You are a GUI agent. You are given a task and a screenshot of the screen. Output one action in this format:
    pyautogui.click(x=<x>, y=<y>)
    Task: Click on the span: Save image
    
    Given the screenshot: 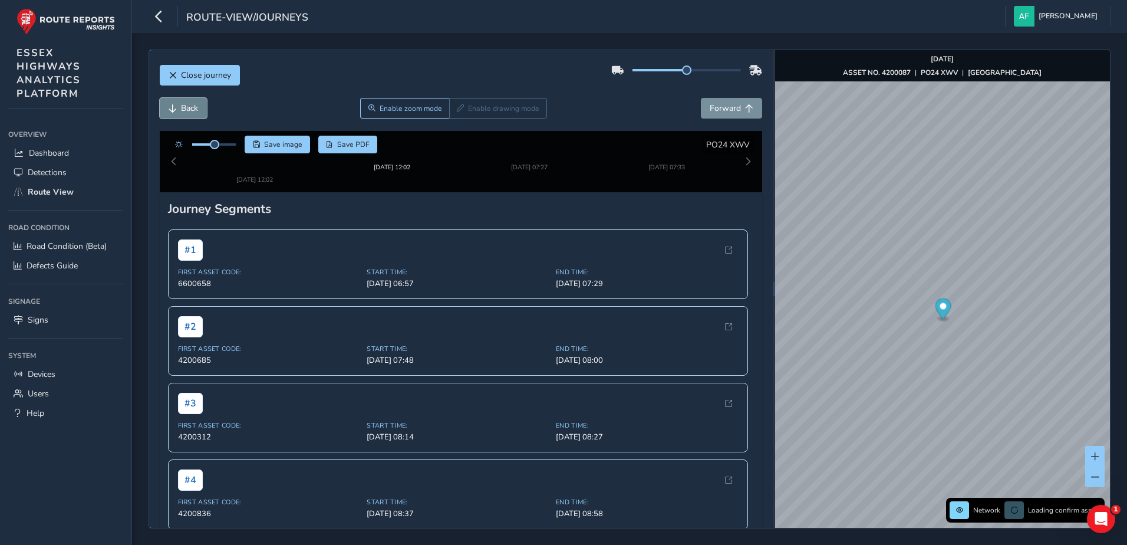 What is the action you would take?
    pyautogui.click(x=283, y=144)
    